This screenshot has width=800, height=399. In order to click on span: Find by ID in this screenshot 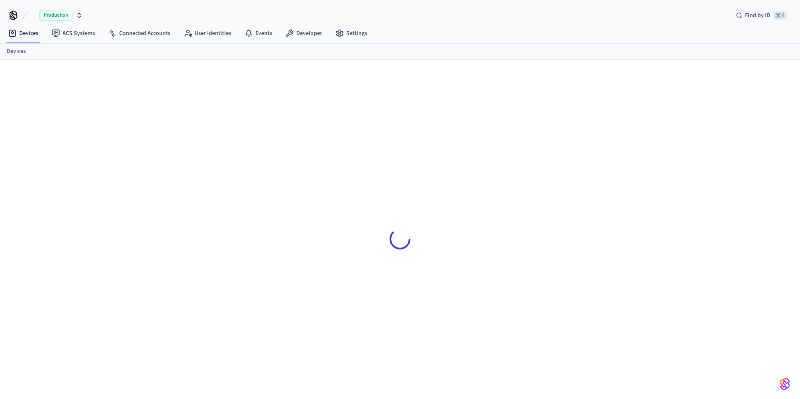, I will do `click(758, 15)`.